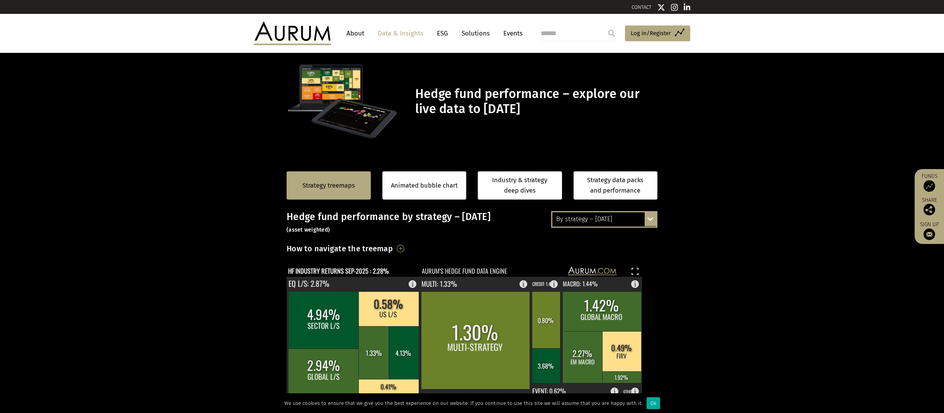 This screenshot has width=944, height=413. I want to click on a: Data & Insights, so click(400, 33).